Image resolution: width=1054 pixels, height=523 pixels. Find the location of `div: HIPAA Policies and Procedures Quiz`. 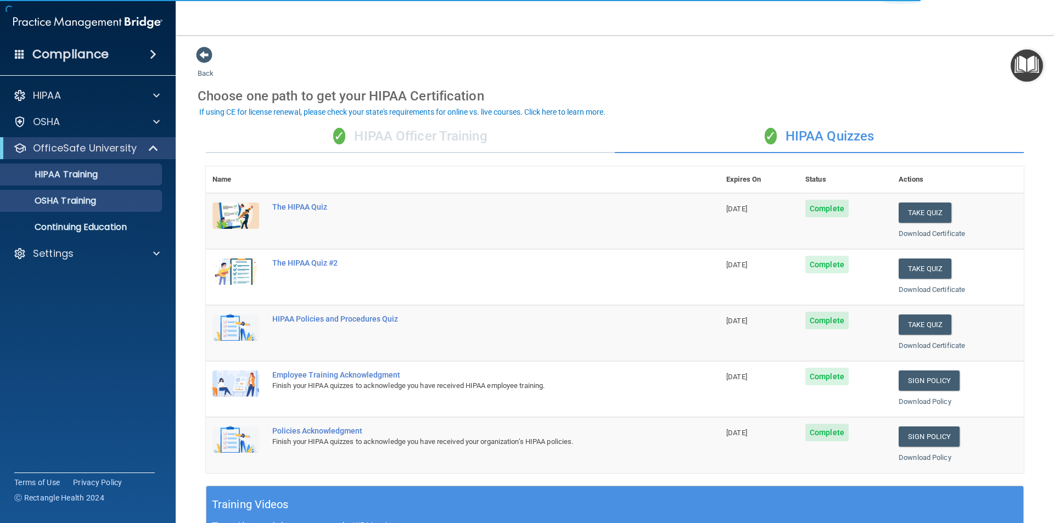

div: HIPAA Policies and Procedures Quiz is located at coordinates (468, 319).